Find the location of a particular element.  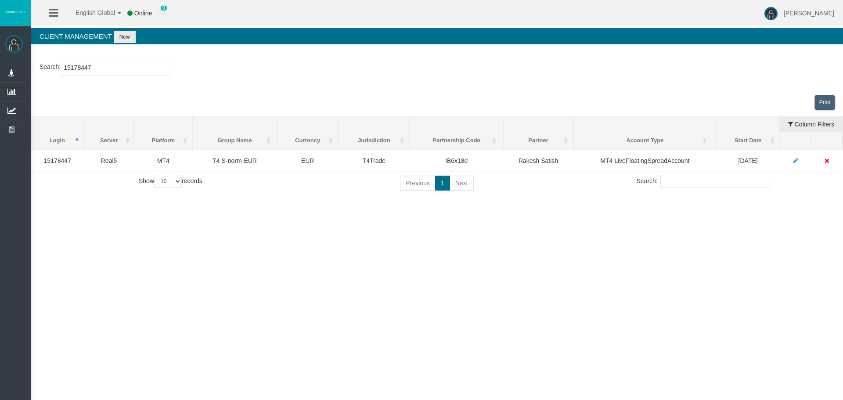

td: MT4 is located at coordinates (163, 160).